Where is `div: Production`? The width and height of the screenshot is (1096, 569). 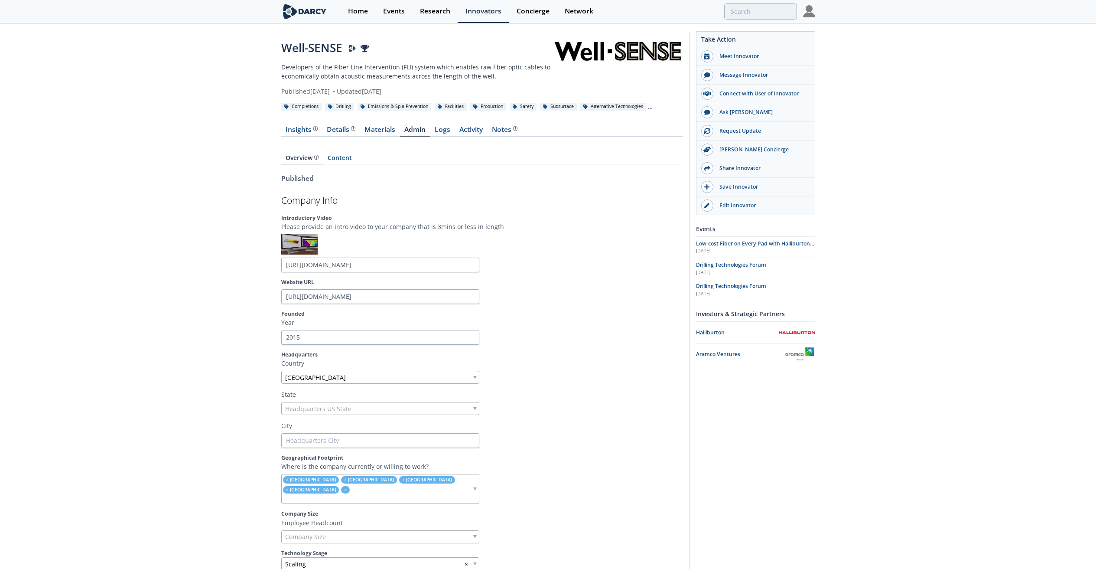
div: Production is located at coordinates (488, 107).